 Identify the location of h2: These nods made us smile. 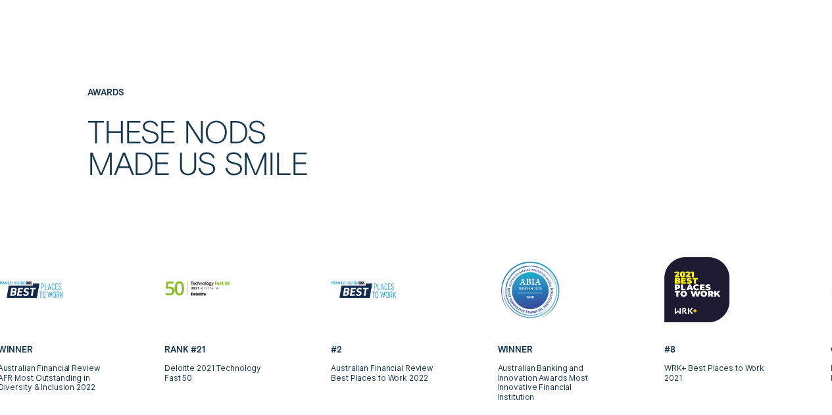
(249, 146).